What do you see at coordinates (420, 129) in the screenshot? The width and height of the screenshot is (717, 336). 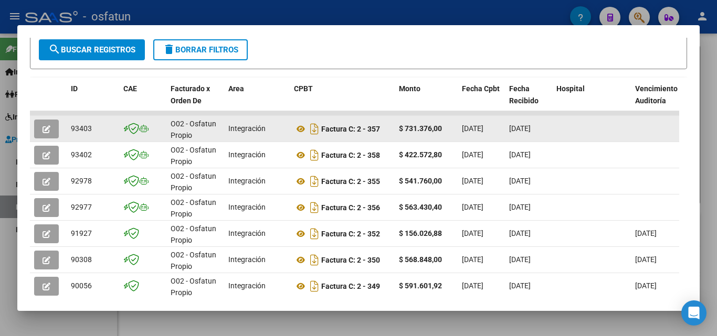 I see `strong: $ 731.376,00` at bounding box center [420, 129].